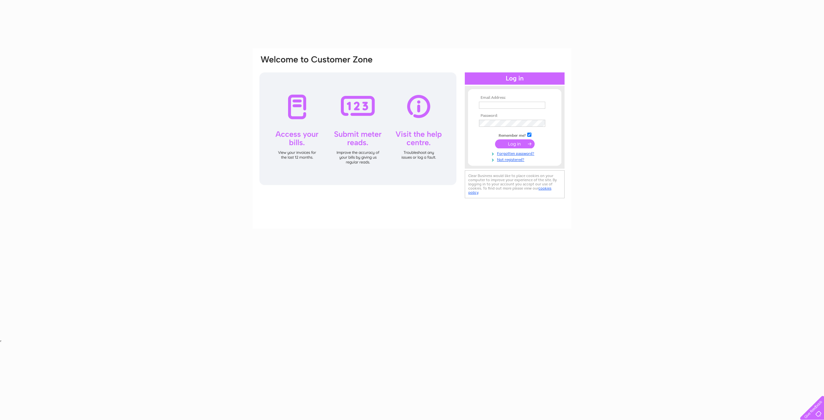 The image size is (824, 420). I want to click on a: Forgotten password?, so click(515, 153).